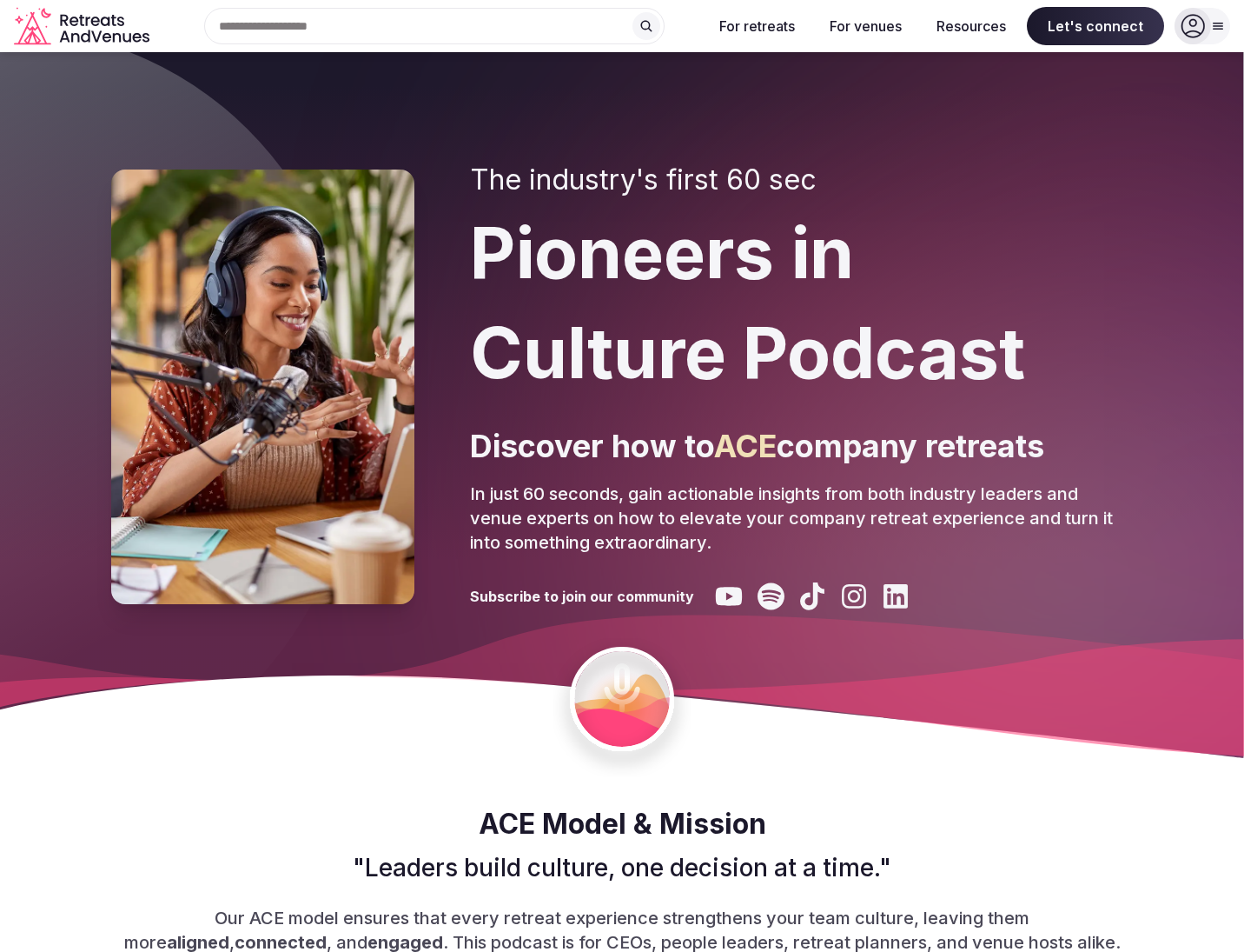 The width and height of the screenshot is (1244, 952). What do you see at coordinates (865, 26) in the screenshot?
I see `button: For venues` at bounding box center [865, 26].